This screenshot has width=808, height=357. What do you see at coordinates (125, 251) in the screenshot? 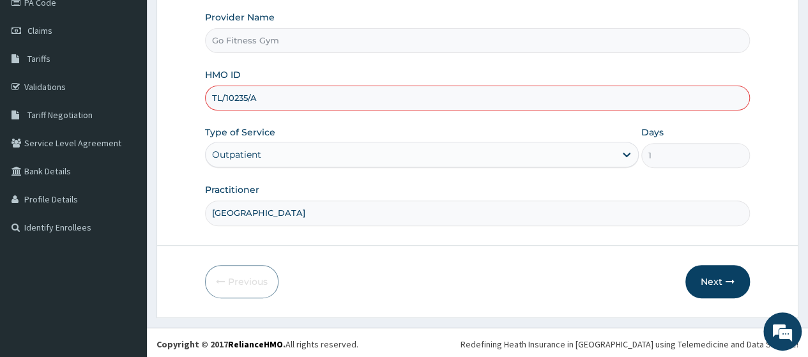
I see `textarea: Type your message and hit 'Enter'` at bounding box center [125, 251].